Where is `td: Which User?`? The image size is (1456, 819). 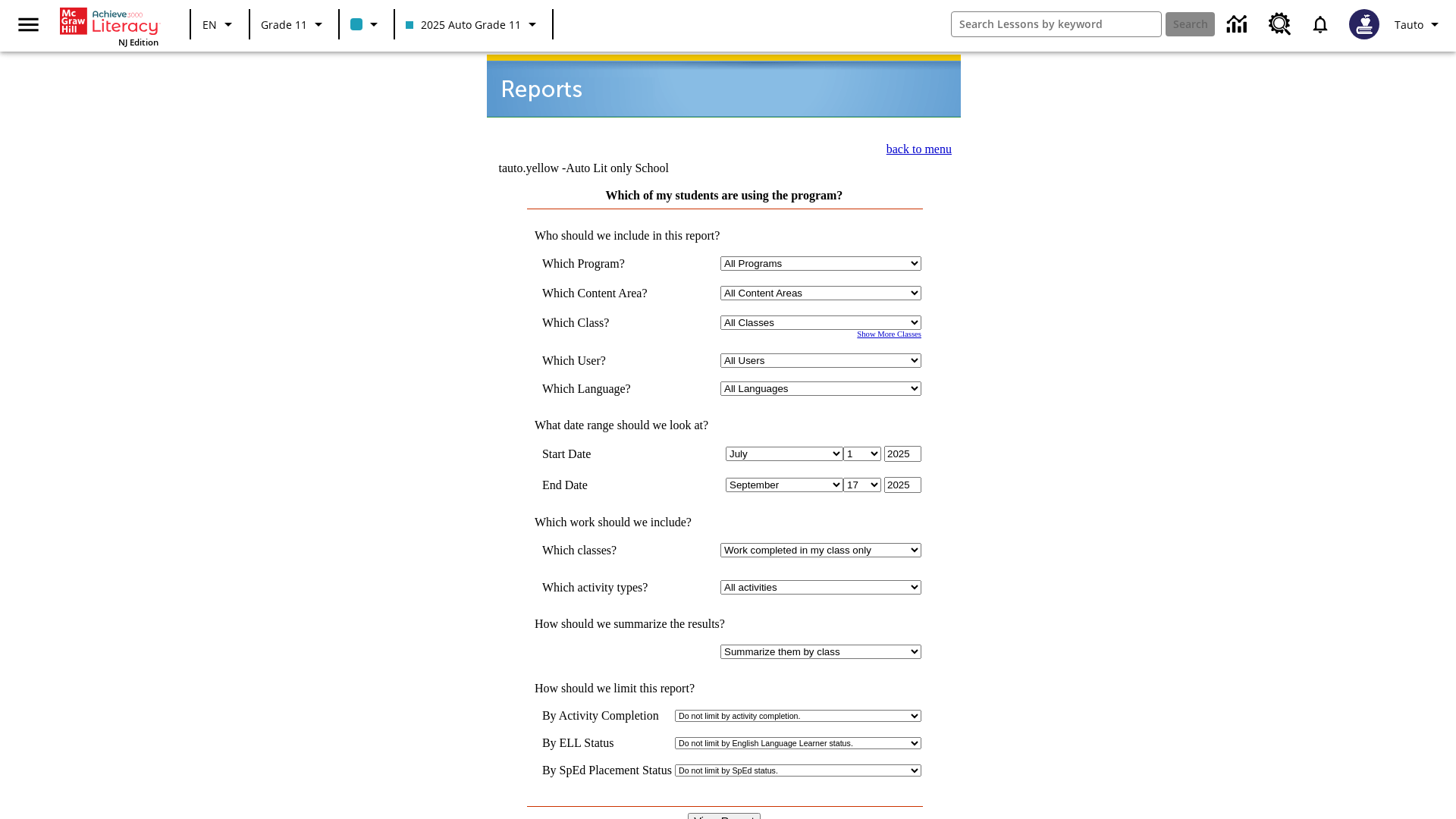 td: Which User? is located at coordinates (606, 360).